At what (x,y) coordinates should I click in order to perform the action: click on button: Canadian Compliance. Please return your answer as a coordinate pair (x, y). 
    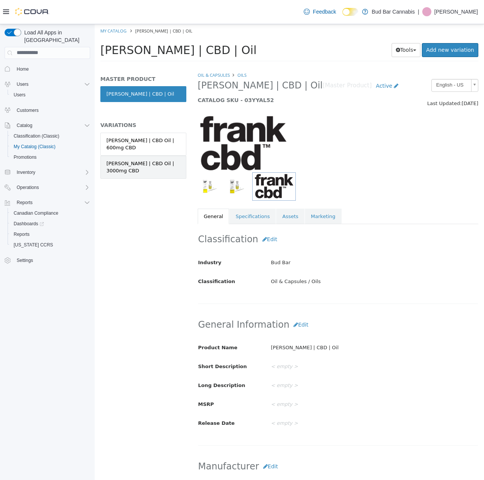
    Looking at the image, I should click on (50, 213).